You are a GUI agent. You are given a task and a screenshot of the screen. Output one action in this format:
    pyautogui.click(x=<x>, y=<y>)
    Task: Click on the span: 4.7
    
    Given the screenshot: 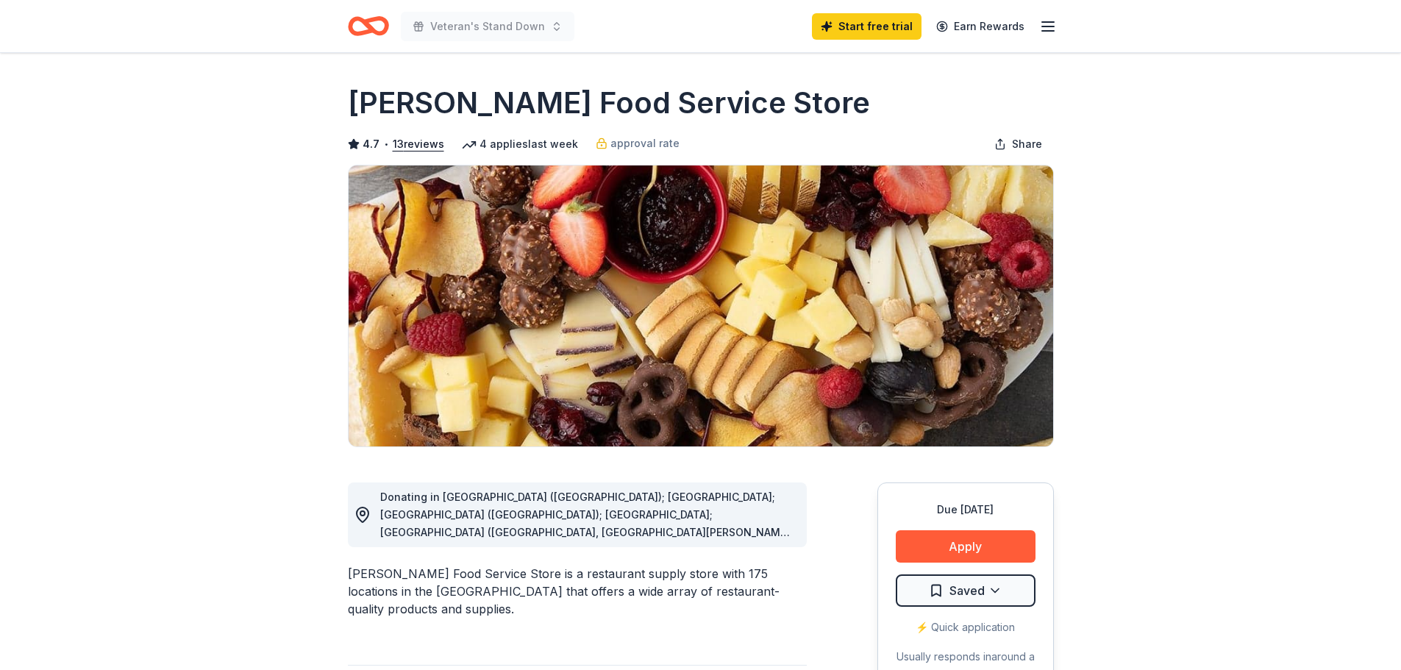 What is the action you would take?
    pyautogui.click(x=371, y=144)
    